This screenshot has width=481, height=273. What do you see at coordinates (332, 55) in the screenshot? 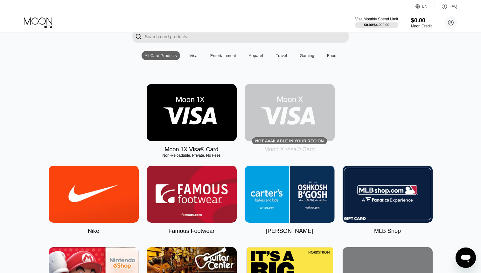
I see `div: Food` at bounding box center [332, 55].